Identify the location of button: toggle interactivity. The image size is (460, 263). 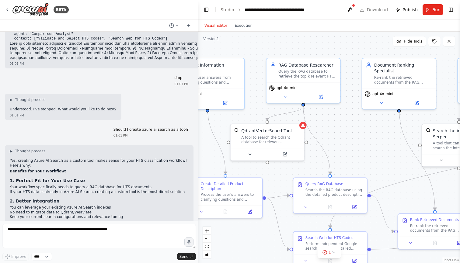
(207, 255).